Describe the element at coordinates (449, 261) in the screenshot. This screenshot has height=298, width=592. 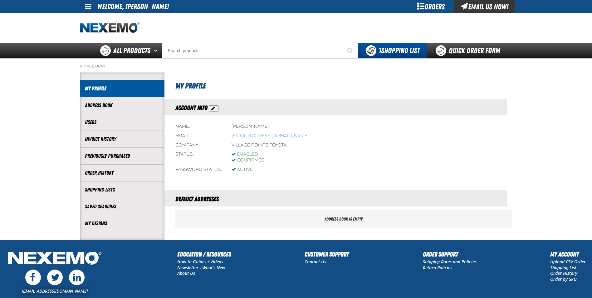
I see `a: Shipping Rates and Policies` at that location.